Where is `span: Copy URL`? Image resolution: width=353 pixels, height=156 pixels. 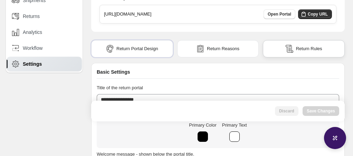
span: Copy URL is located at coordinates (318, 14).